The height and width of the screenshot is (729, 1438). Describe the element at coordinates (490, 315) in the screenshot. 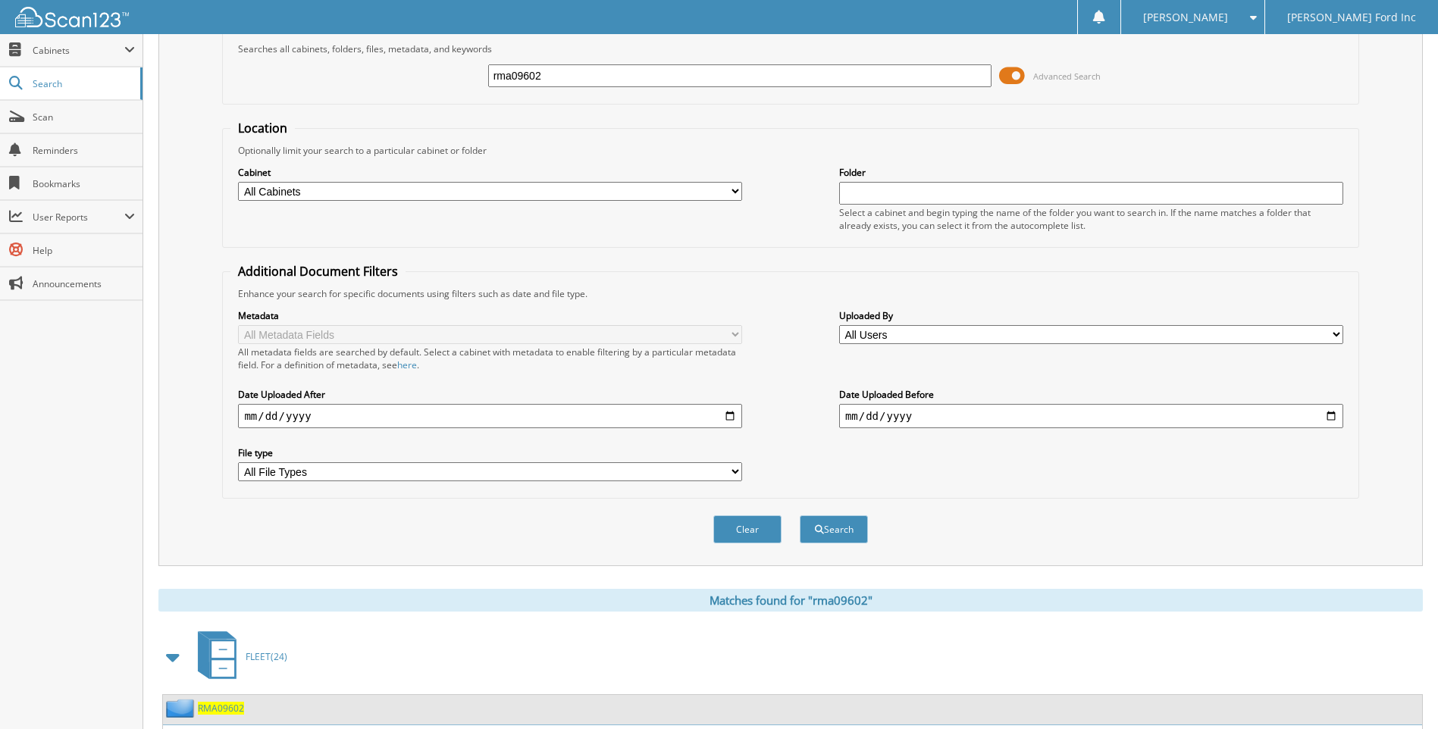

I see `label: Metadata` at that location.